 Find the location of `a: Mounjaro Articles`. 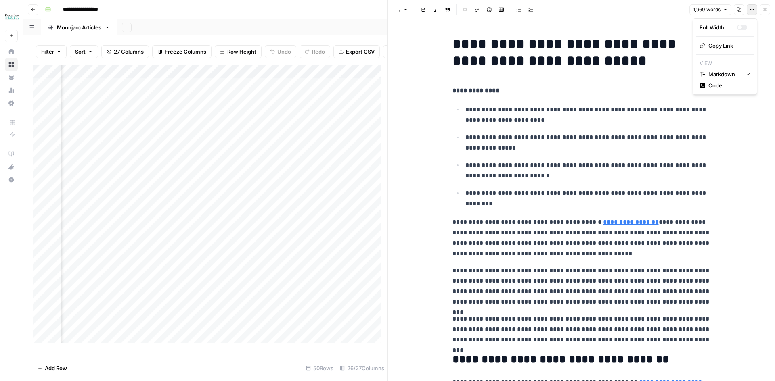

a: Mounjaro Articles is located at coordinates (79, 27).